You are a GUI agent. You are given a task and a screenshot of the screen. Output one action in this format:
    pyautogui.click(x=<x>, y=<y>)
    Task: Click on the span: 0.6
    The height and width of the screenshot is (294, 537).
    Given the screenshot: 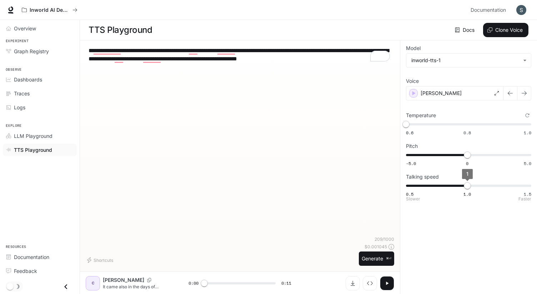 What is the action you would take?
    pyautogui.click(x=409, y=132)
    